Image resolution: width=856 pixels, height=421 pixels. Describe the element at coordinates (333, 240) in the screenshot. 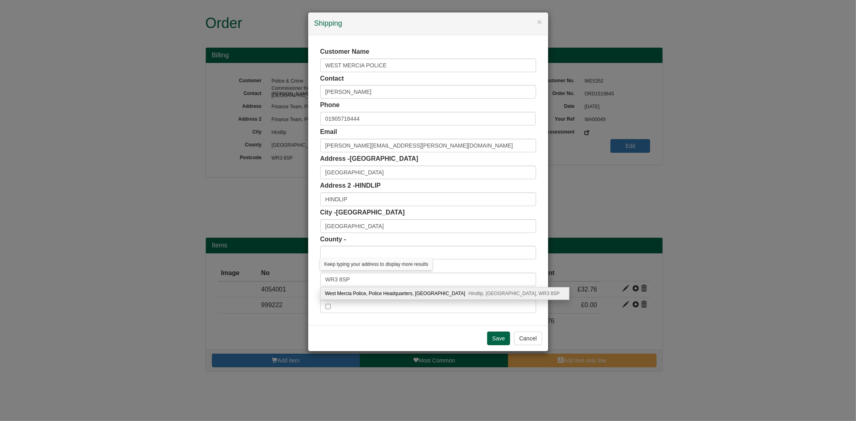

I see `label: County -` at that location.